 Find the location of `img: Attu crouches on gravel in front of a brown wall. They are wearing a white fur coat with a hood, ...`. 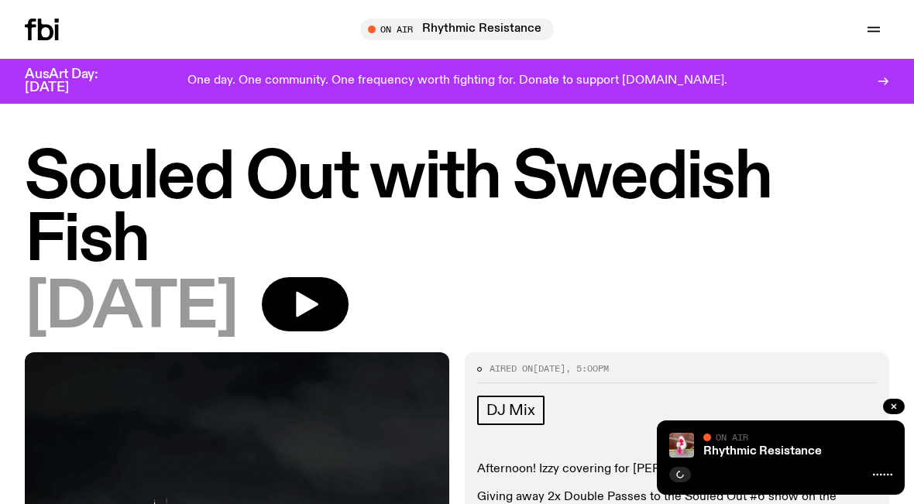

img: Attu crouches on gravel in front of a brown wall. They are wearing a white fur coat with a hood, ... is located at coordinates (681, 445).